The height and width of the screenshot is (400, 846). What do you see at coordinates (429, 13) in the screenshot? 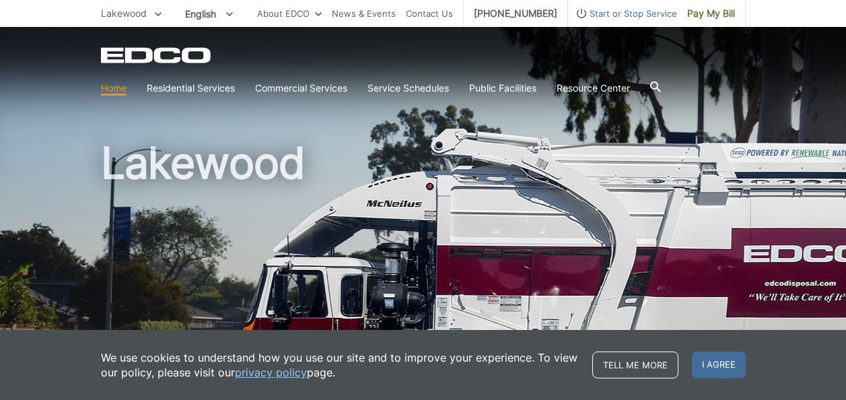
I see `a: Contact Us` at bounding box center [429, 13].